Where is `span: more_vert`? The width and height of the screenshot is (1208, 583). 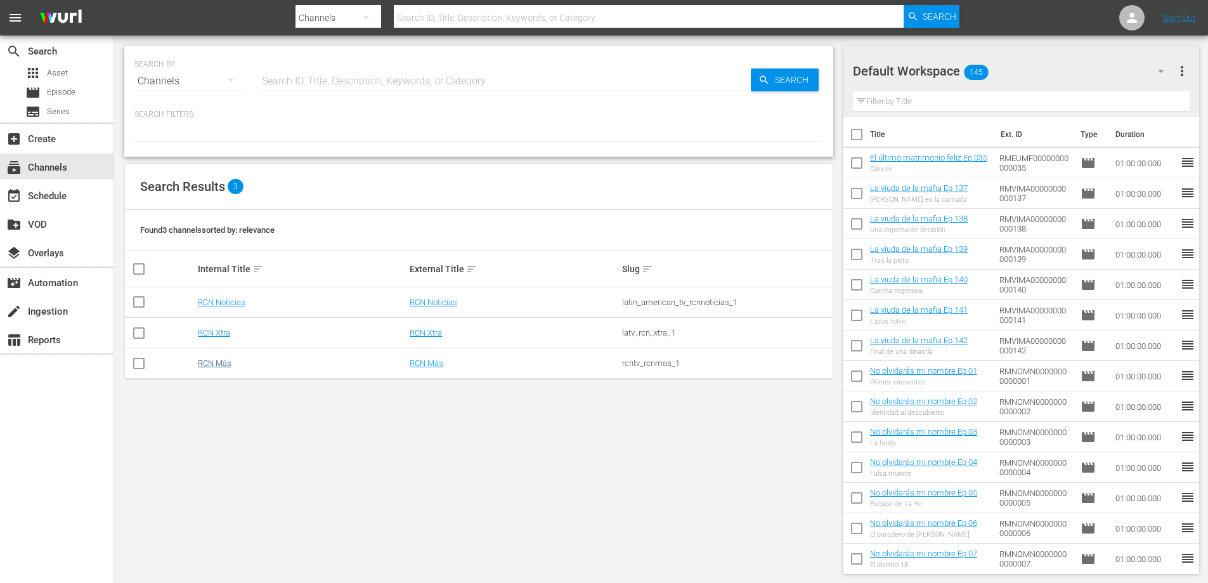 span: more_vert is located at coordinates (1182, 71).